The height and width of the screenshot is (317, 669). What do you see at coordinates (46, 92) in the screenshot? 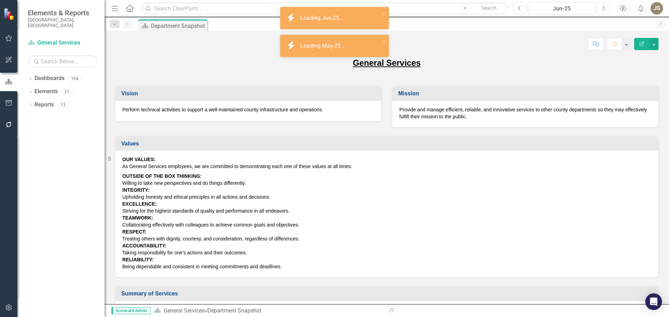
I see `a: Elements` at bounding box center [46, 92].